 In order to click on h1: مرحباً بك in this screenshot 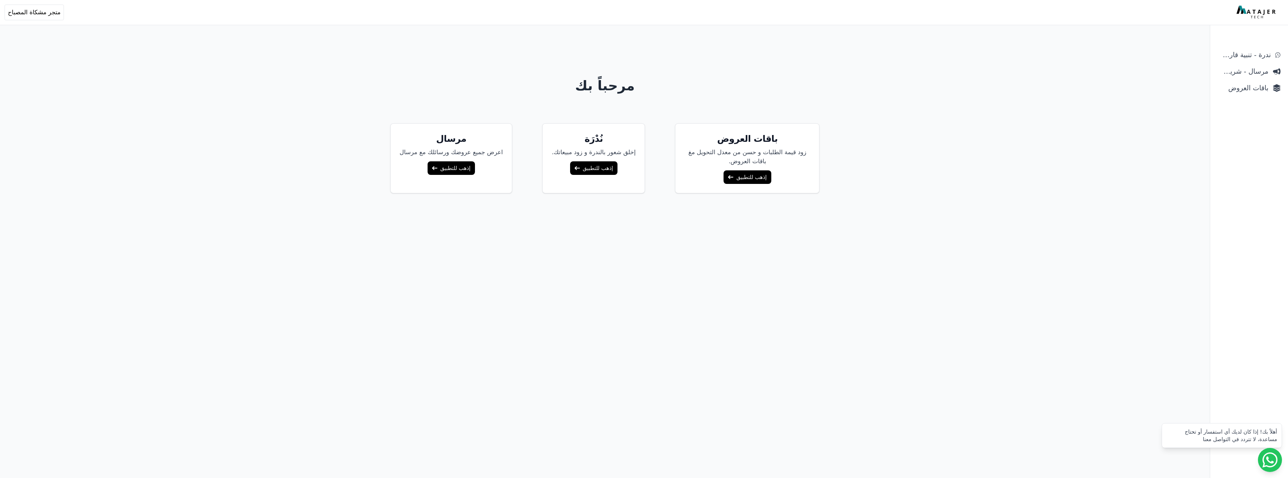, I will do `click(605, 86)`.